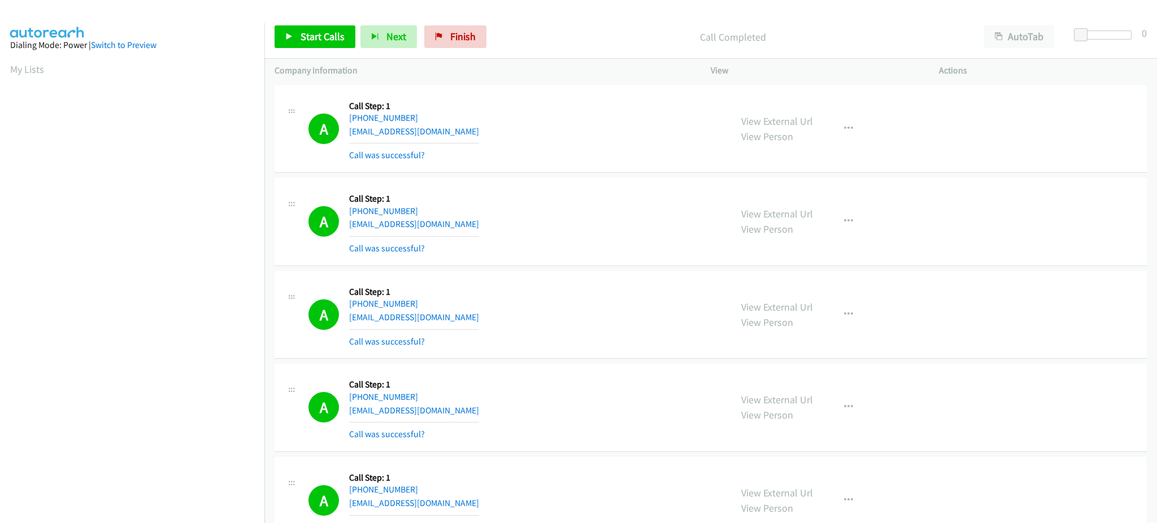 This screenshot has height=523, width=1157. I want to click on button: AutoTab, so click(1019, 37).